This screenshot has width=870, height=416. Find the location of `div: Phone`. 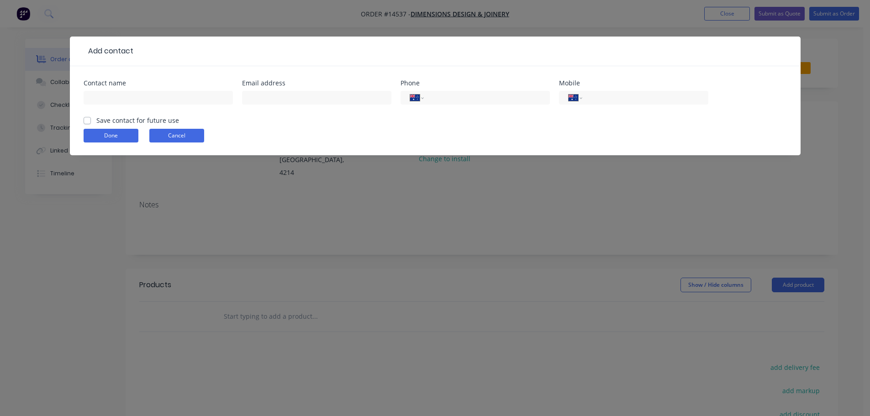

div: Phone is located at coordinates (475, 83).